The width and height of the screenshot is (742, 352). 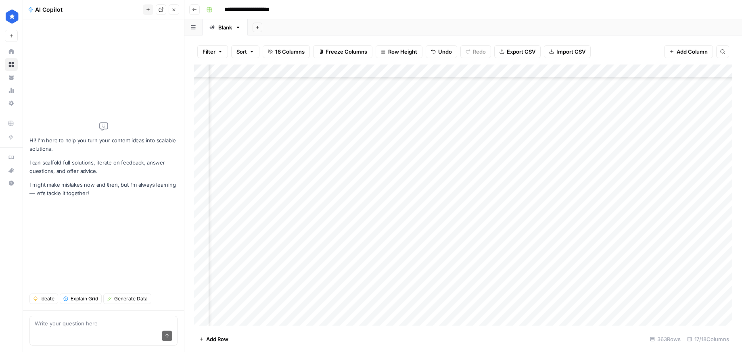 What do you see at coordinates (225, 27) in the screenshot?
I see `a: Blank` at bounding box center [225, 27].